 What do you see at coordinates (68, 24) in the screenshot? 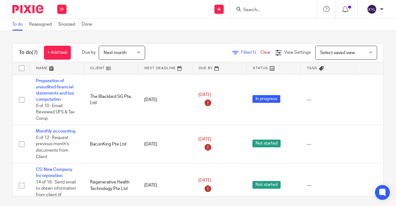
I see `a: Snoozed` at bounding box center [68, 24].